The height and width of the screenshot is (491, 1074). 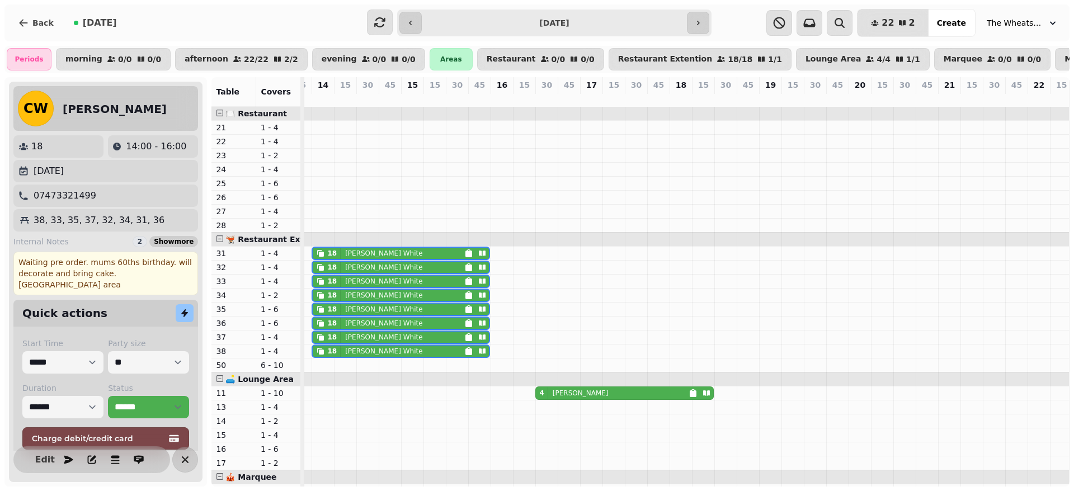 I want to click on p: 18, so click(x=323, y=98).